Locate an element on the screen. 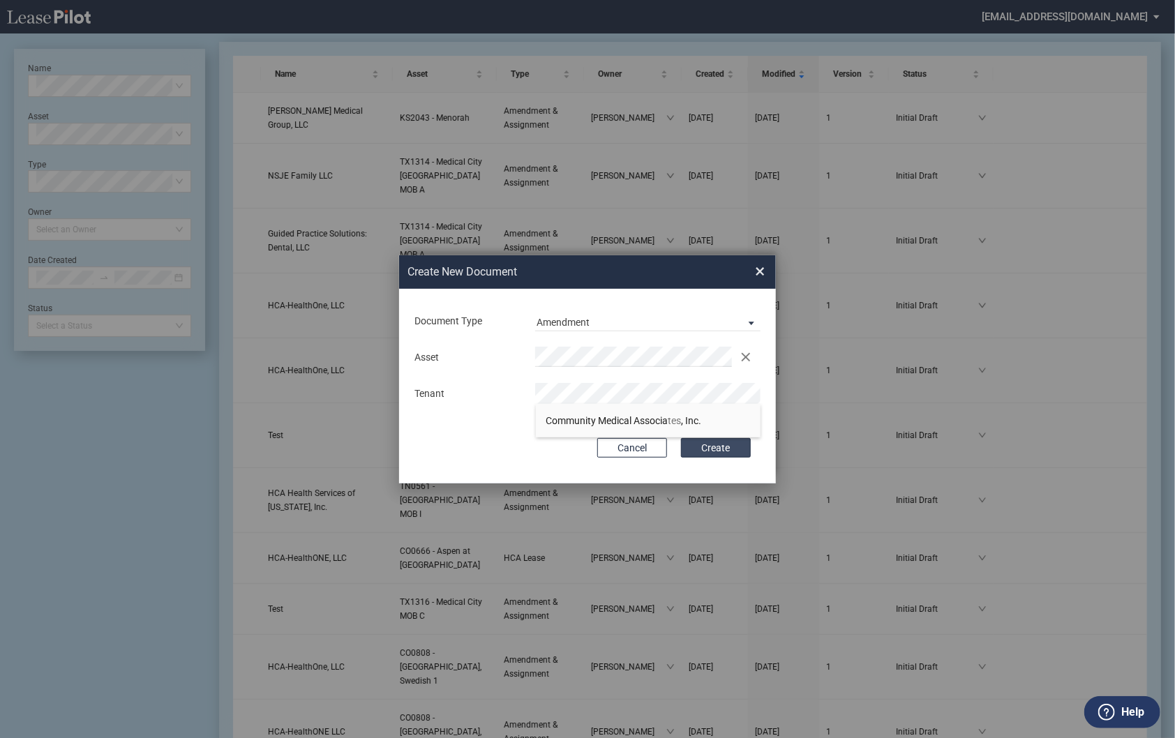 The height and width of the screenshot is (738, 1175). span: Community Medical Associa , Inc. is located at coordinates (624, 421).